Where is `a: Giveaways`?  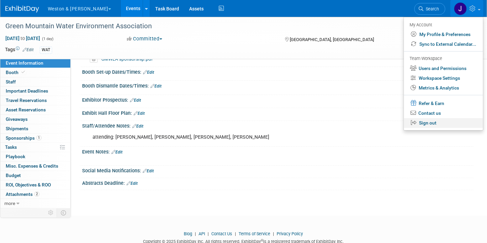
a: Giveaways is located at coordinates (35, 119).